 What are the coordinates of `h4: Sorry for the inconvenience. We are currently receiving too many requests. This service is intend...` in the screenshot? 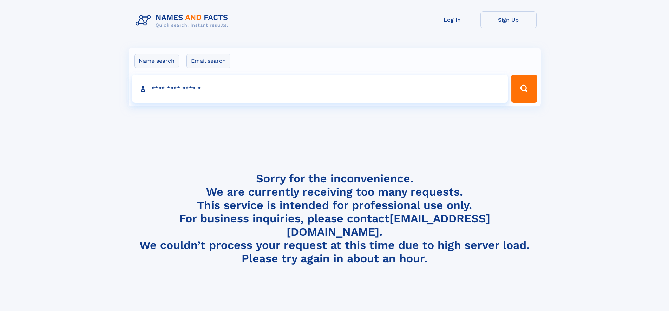 It's located at (335, 219).